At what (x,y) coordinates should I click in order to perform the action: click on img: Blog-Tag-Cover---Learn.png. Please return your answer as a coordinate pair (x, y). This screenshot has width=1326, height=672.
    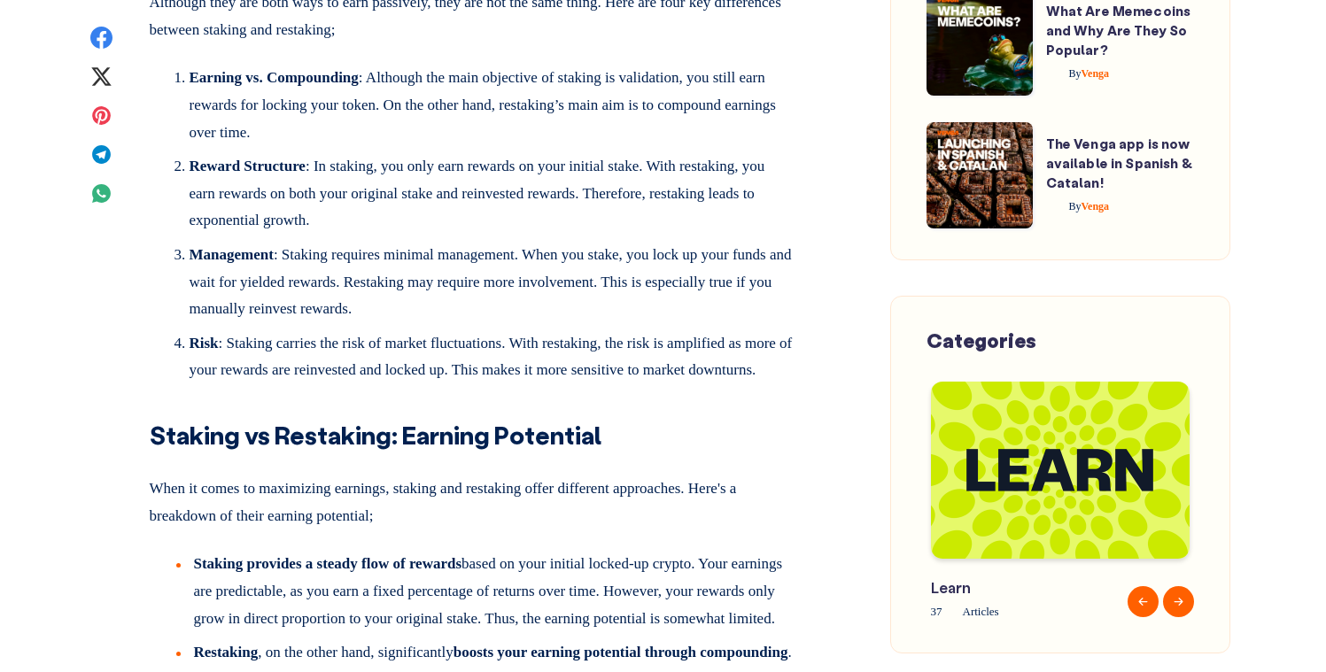
    Looking at the image, I should click on (1060, 470).